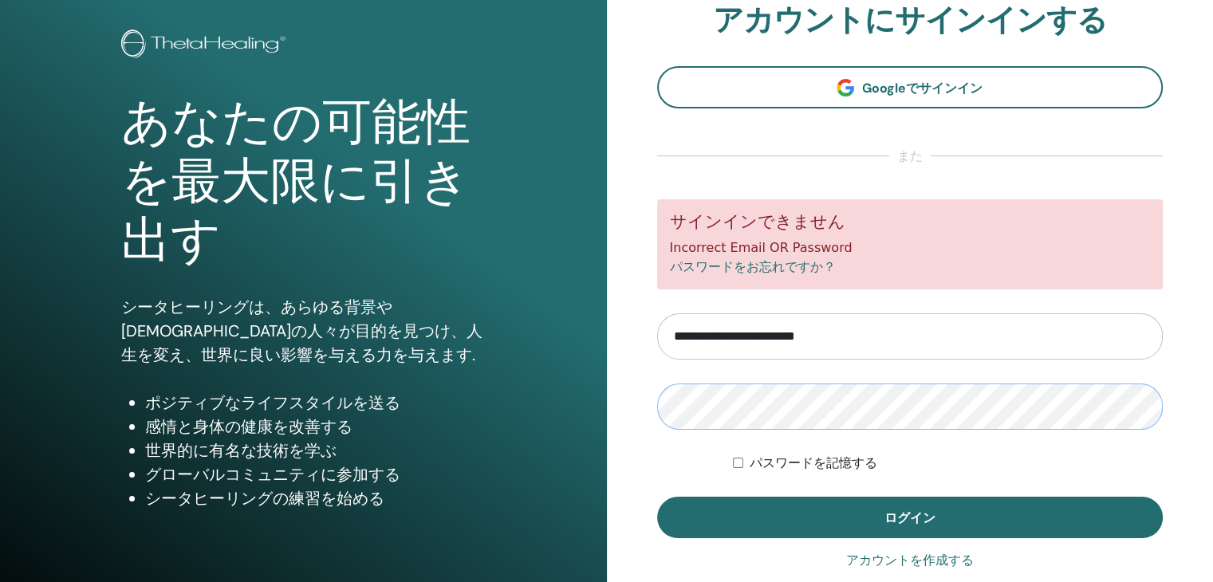 This screenshot has height=582, width=1213. I want to click on a: Googleでサインイン, so click(910, 87).